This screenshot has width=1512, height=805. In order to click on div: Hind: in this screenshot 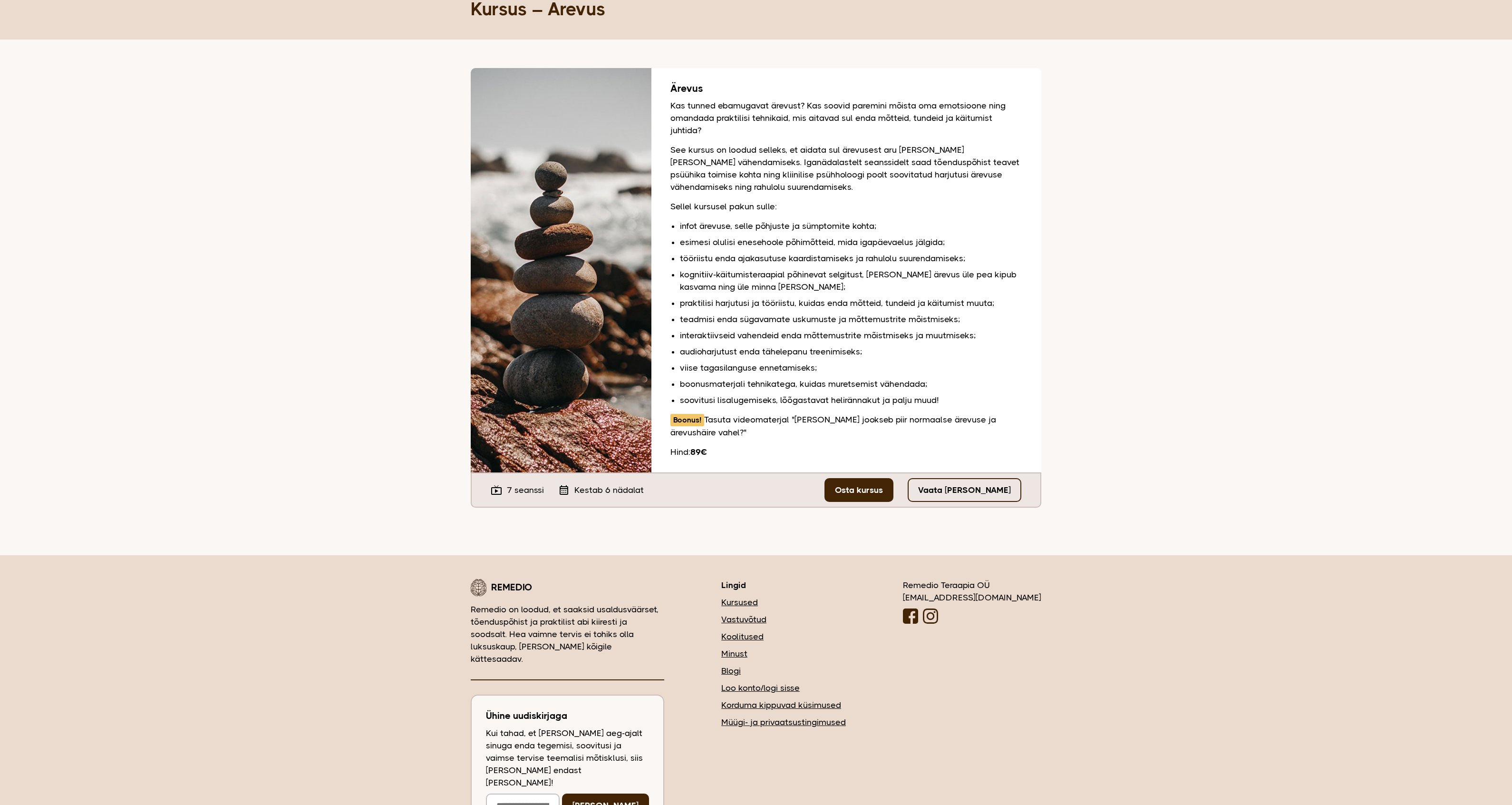, I will do `click(846, 451)`.